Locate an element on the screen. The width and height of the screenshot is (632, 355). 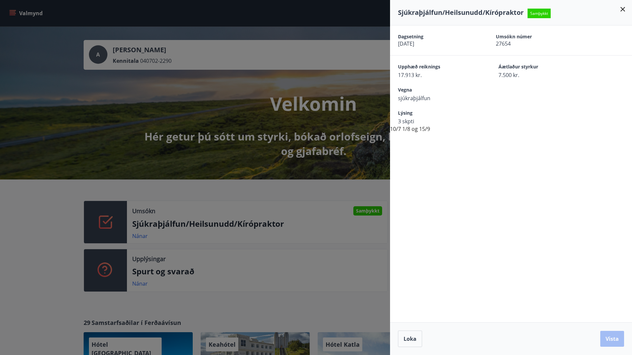
button: Loka is located at coordinates (410, 339).